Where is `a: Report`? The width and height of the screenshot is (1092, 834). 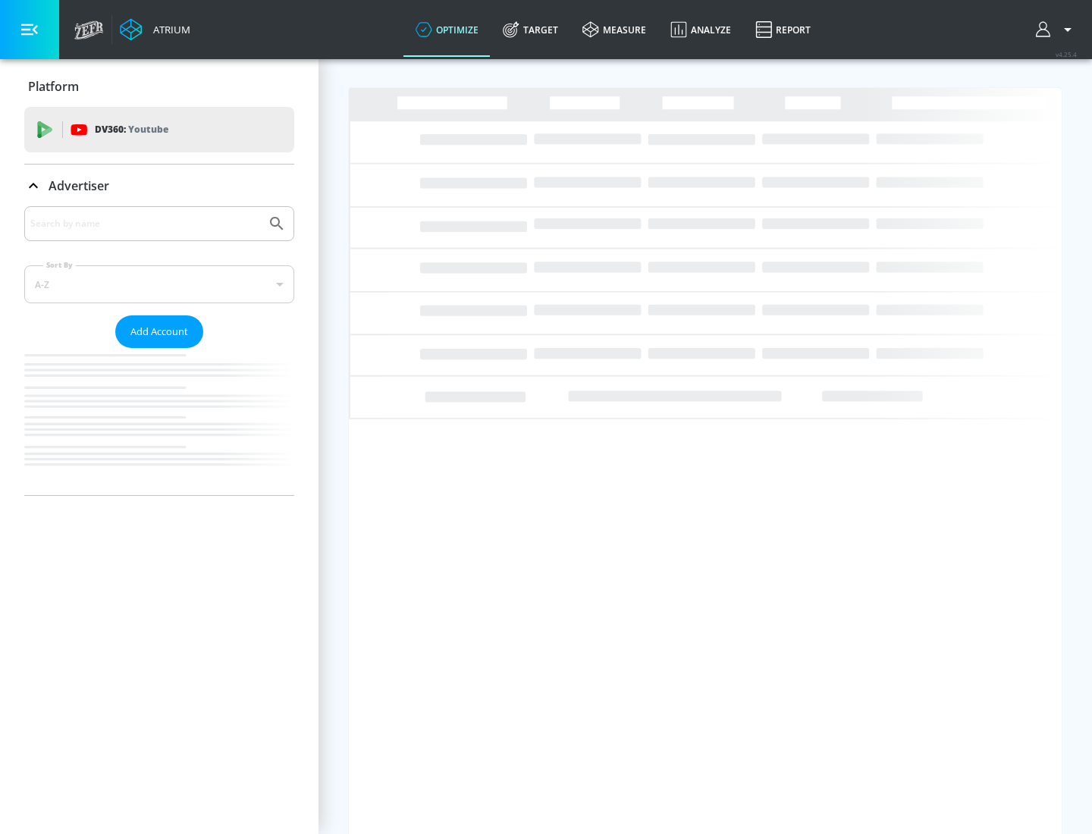
a: Report is located at coordinates (782, 30).